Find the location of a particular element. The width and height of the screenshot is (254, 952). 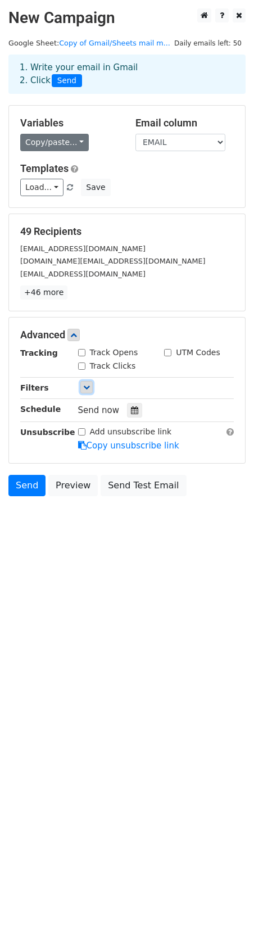

strong: Schedule is located at coordinates (40, 409).